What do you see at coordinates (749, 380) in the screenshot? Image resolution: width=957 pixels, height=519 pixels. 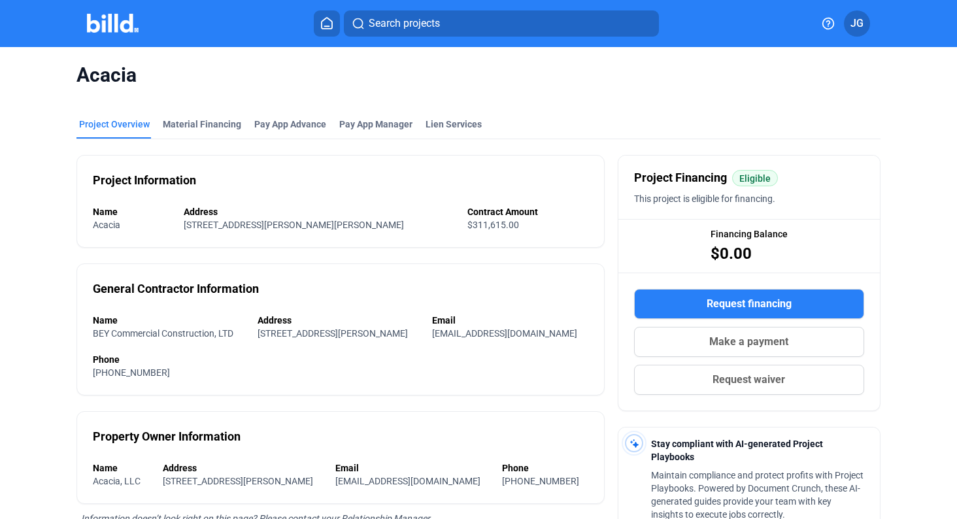 I see `button: Request waiver` at bounding box center [749, 380].